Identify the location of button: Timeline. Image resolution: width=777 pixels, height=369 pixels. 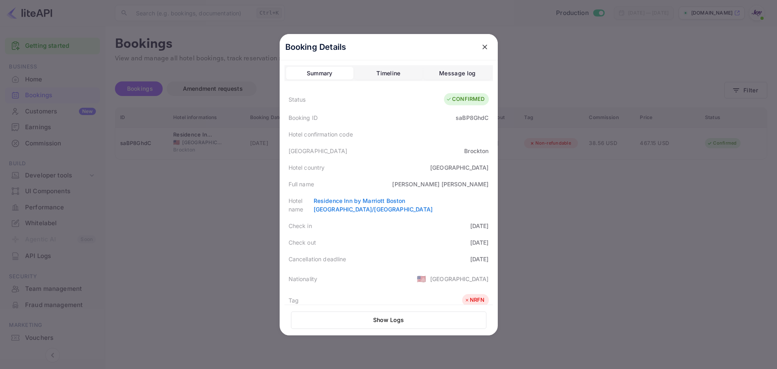
(389, 73).